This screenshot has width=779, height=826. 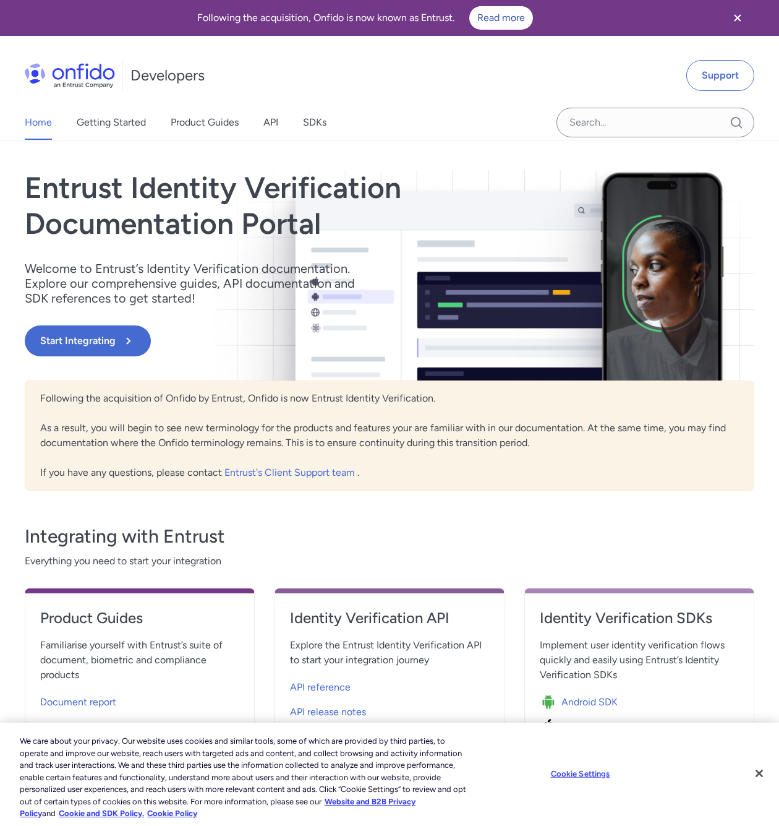 I want to click on a: Icon iOS SDKiOS SDK, so click(x=640, y=724).